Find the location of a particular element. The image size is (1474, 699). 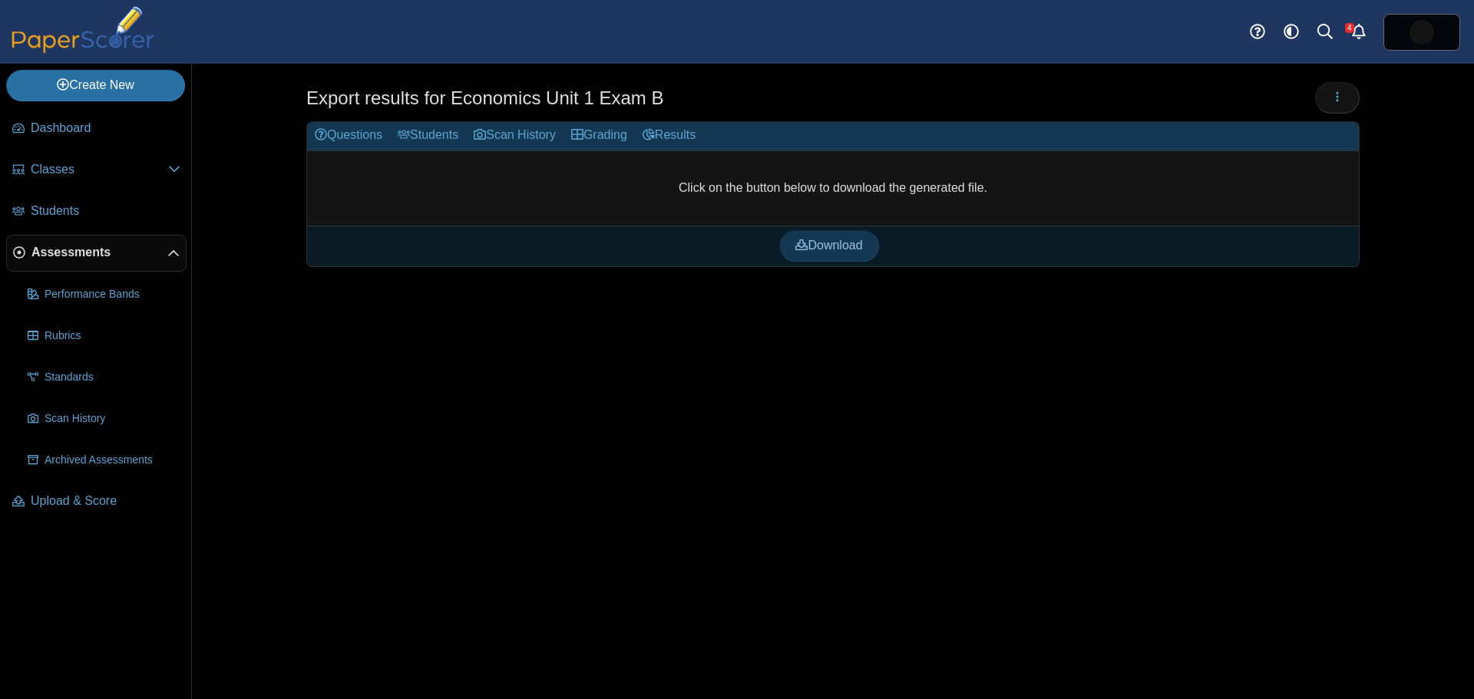

a: Rubrics is located at coordinates (104, 336).